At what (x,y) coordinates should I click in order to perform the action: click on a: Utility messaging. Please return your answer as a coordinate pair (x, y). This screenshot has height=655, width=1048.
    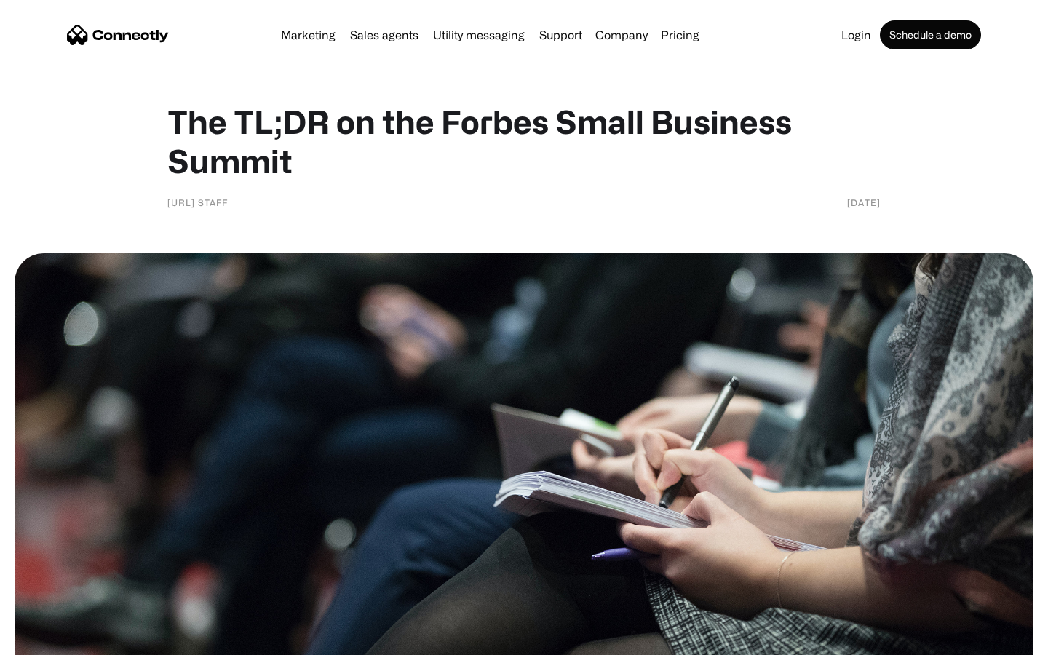
    Looking at the image, I should click on (479, 35).